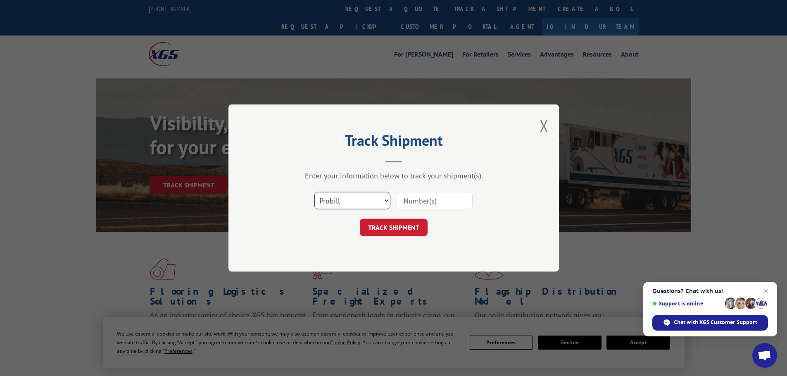  Describe the element at coordinates (393, 142) in the screenshot. I see `h2: Track Shipment` at that location.